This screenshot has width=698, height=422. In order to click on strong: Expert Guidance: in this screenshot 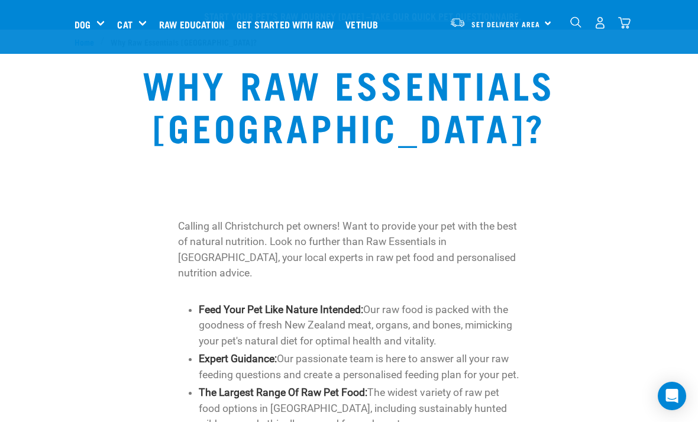, I will do `click(238, 359)`.